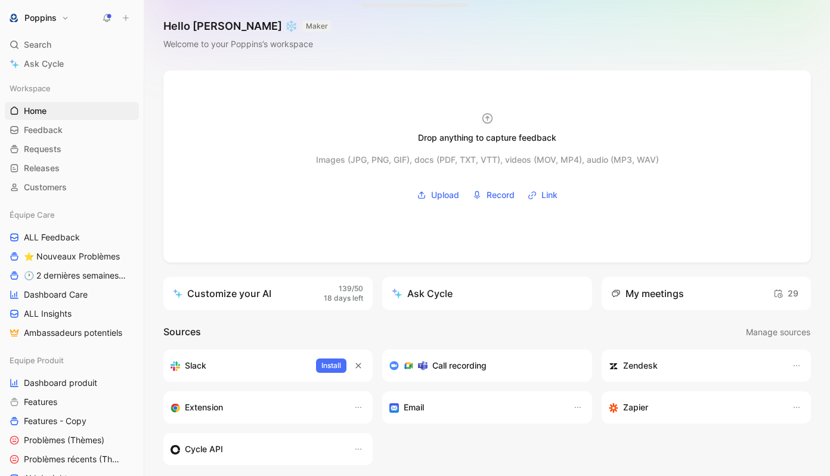 The image size is (830, 476). Describe the element at coordinates (43, 130) in the screenshot. I see `span: Feedback` at that location.